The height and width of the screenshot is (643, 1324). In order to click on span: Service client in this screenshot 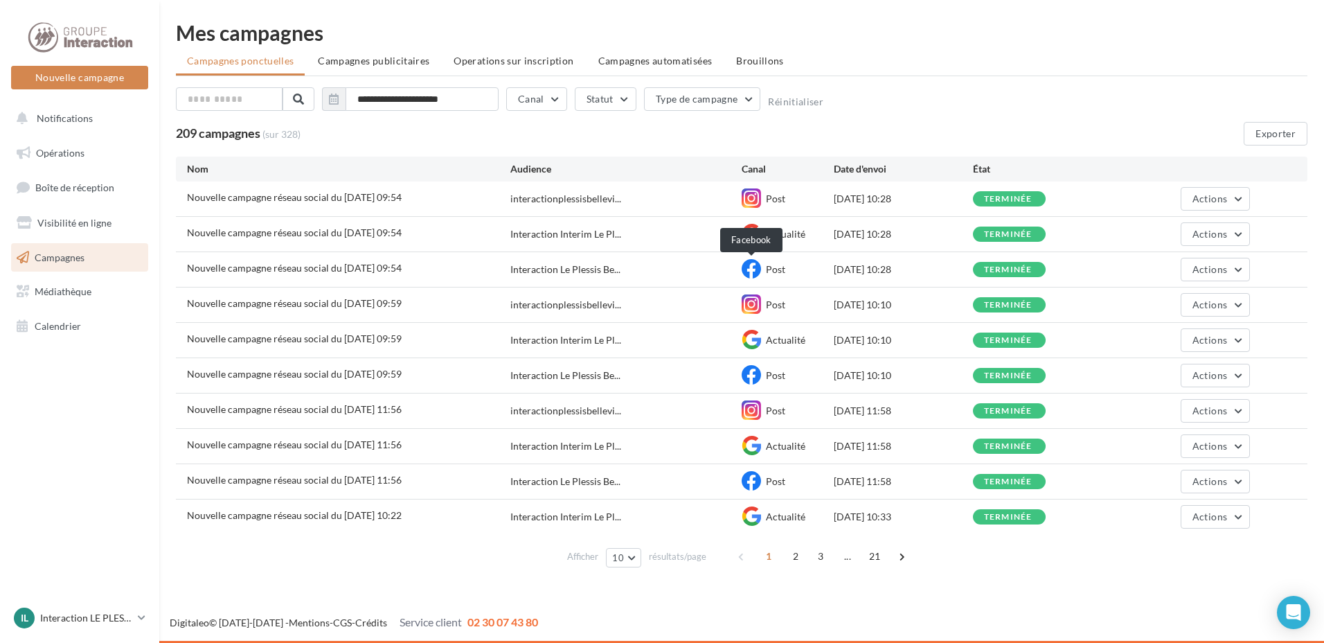, I will do `click(431, 621)`.